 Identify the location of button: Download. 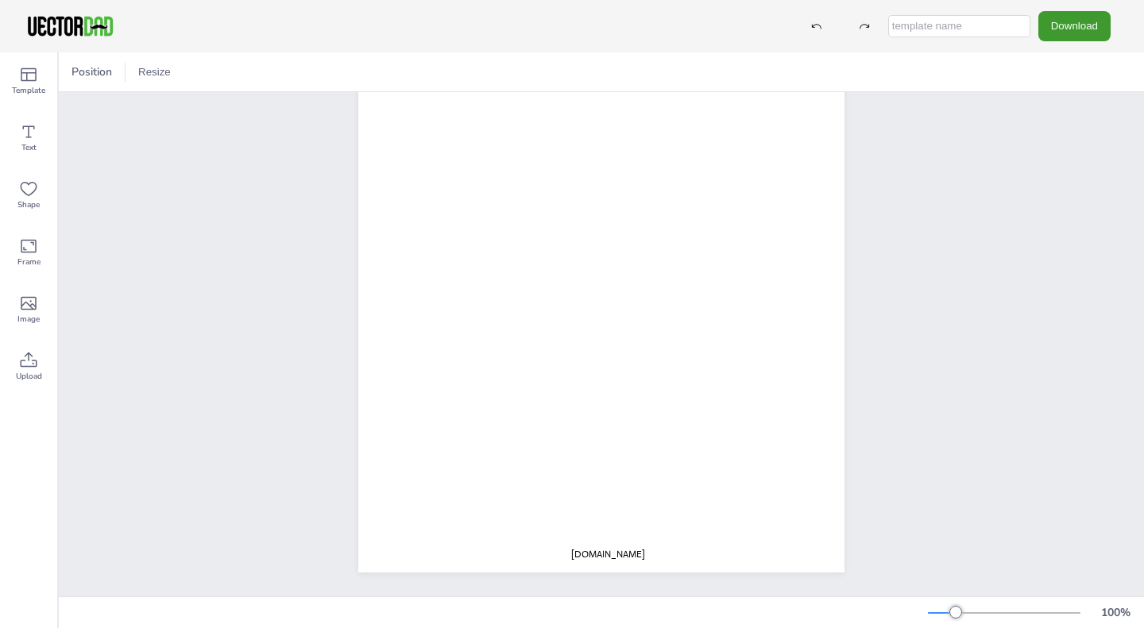
(1074, 25).